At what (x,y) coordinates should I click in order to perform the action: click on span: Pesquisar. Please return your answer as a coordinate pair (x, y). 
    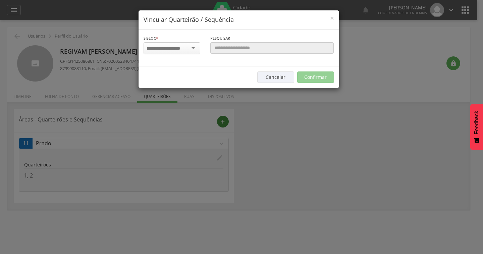
    Looking at the image, I should click on (220, 38).